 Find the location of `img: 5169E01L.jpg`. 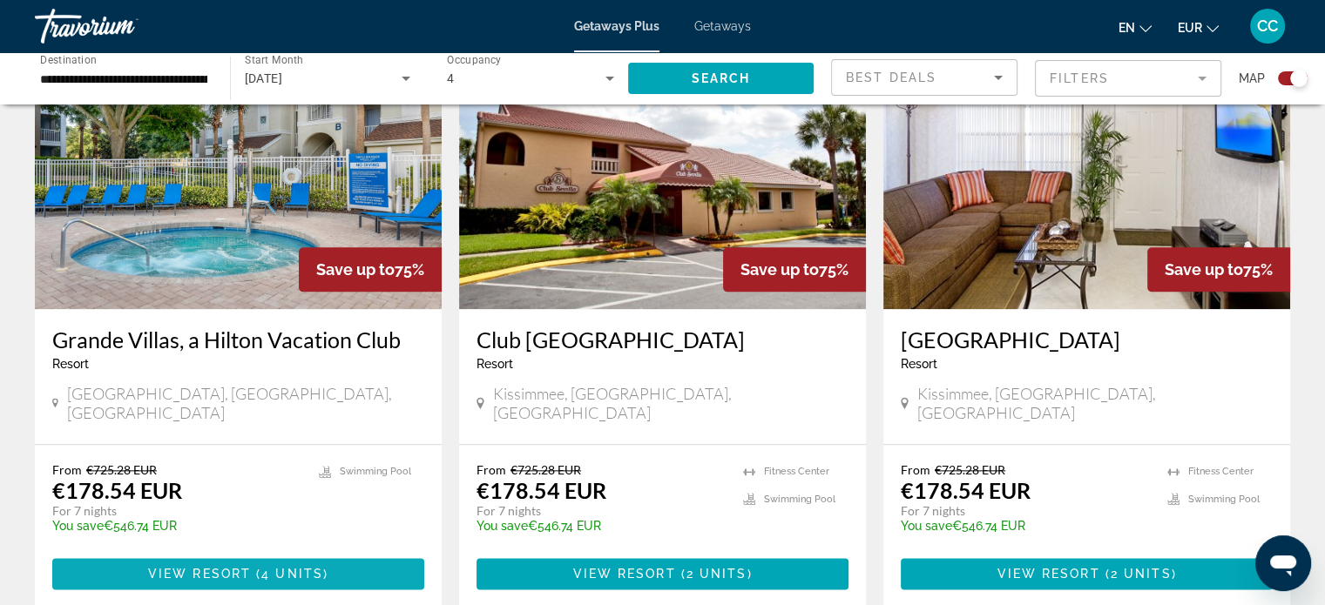

img: 5169E01L.jpg is located at coordinates (662, 170).